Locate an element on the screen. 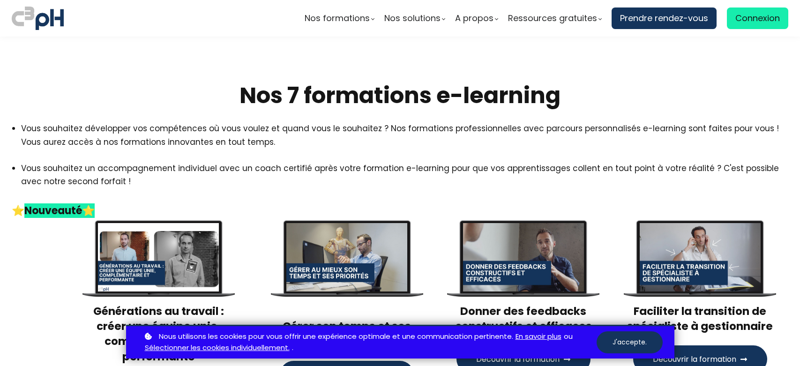 This screenshot has height=366, width=800. p: ou . is located at coordinates (369, 343).